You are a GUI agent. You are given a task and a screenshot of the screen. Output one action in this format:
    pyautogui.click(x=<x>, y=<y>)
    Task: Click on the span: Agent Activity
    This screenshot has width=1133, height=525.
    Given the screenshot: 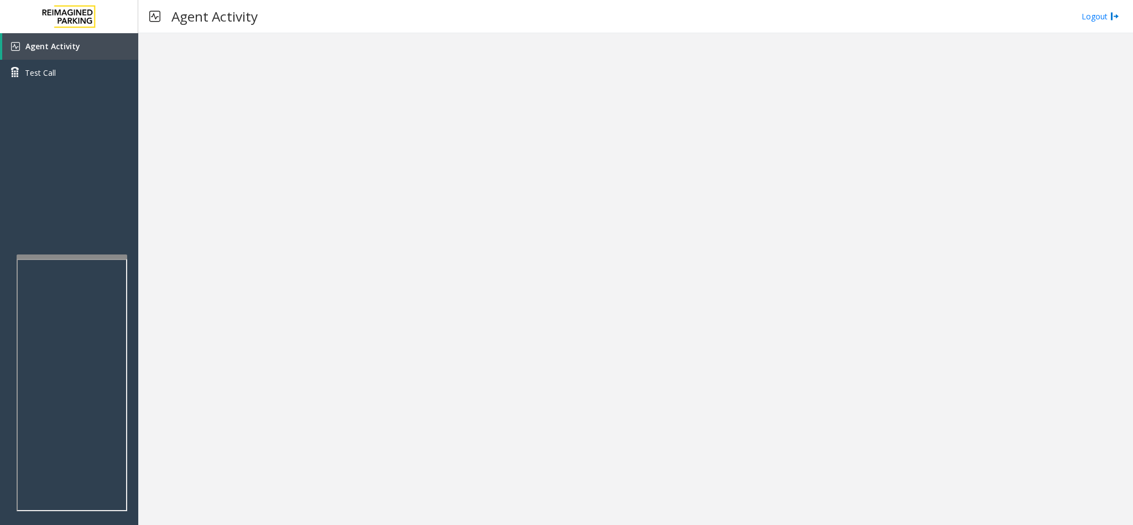 What is the action you would take?
    pyautogui.click(x=53, y=46)
    